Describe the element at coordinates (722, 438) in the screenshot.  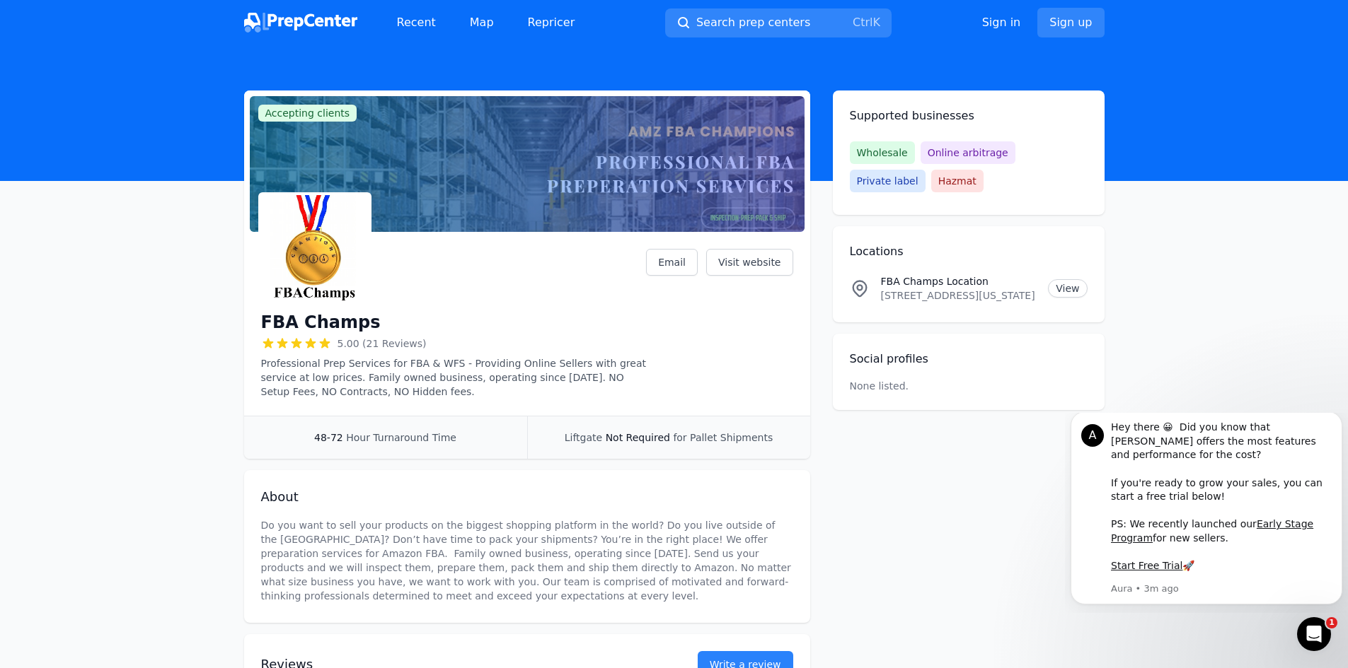
I see `span: for Pallet Shipments` at that location.